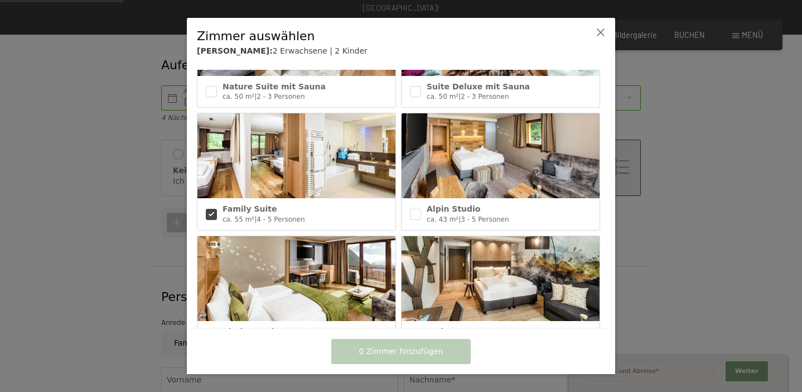 Image resolution: width=802 pixels, height=392 pixels. What do you see at coordinates (296, 156) in the screenshot?
I see `img: Family Suite` at bounding box center [296, 156].